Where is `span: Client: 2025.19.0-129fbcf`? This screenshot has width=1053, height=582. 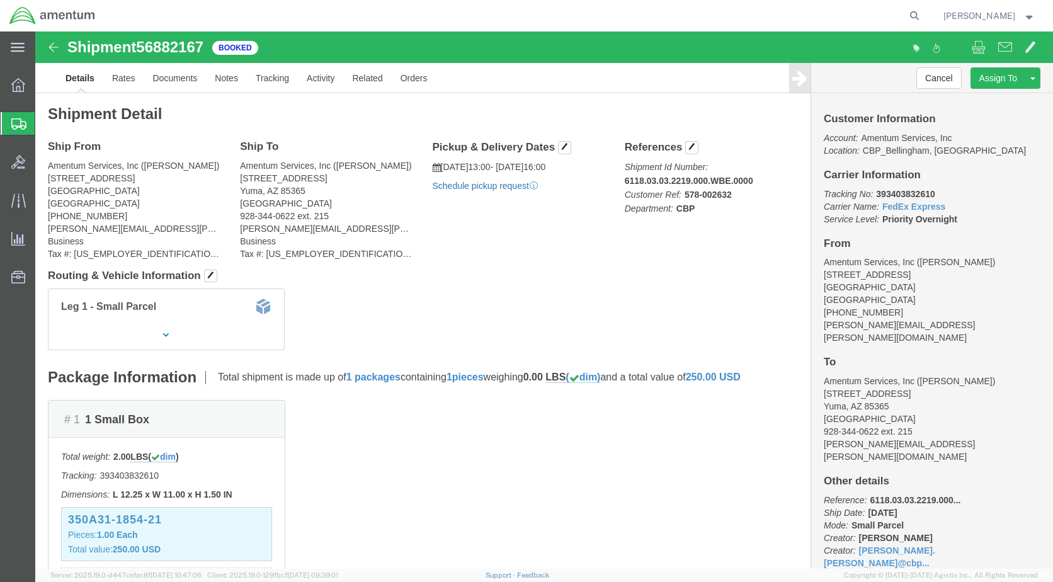 span: Client: 2025.19.0-129fbcf is located at coordinates (273, 575).